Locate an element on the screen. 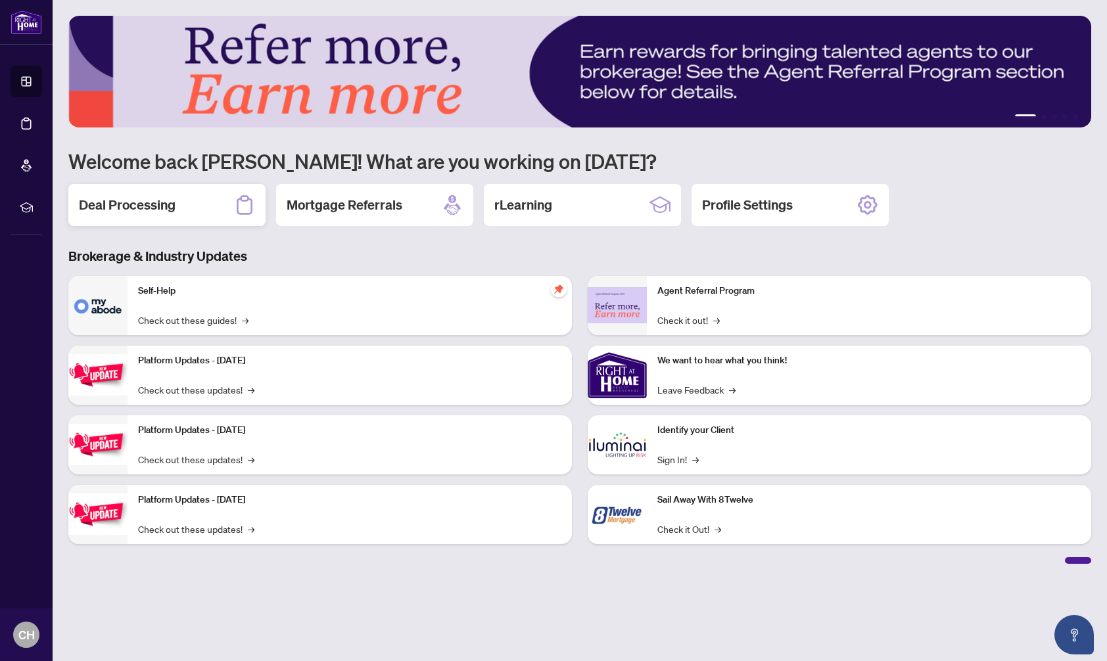  a: Check it out!→ is located at coordinates (688, 320).